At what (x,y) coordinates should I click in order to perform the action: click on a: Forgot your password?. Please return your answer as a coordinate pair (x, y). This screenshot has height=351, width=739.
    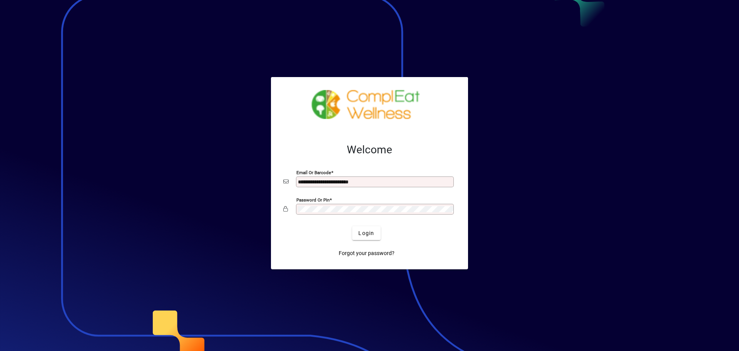
    Looking at the image, I should click on (367, 253).